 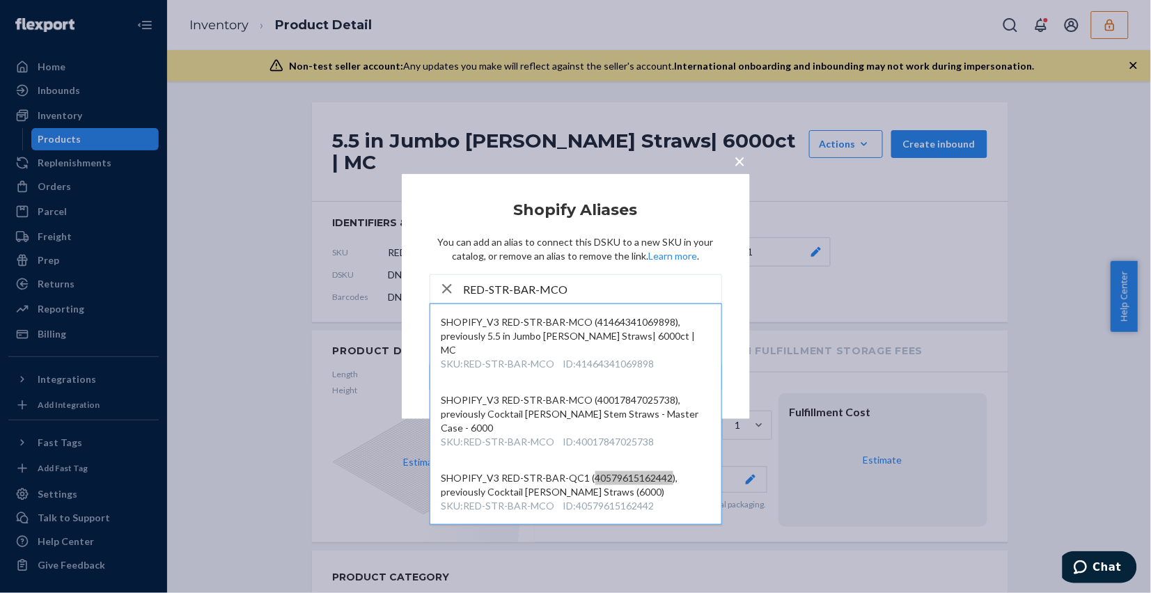 I want to click on h2: Shopify Aliases, so click(x=576, y=210).